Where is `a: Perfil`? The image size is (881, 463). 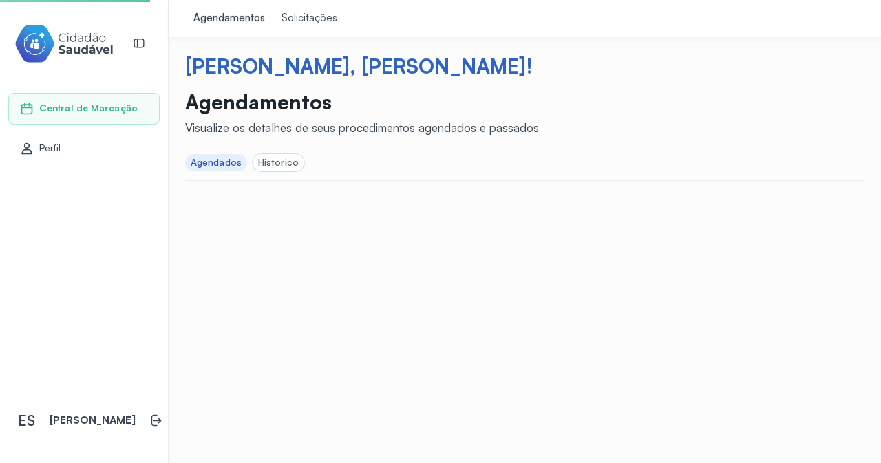
a: Perfil is located at coordinates (84, 149).